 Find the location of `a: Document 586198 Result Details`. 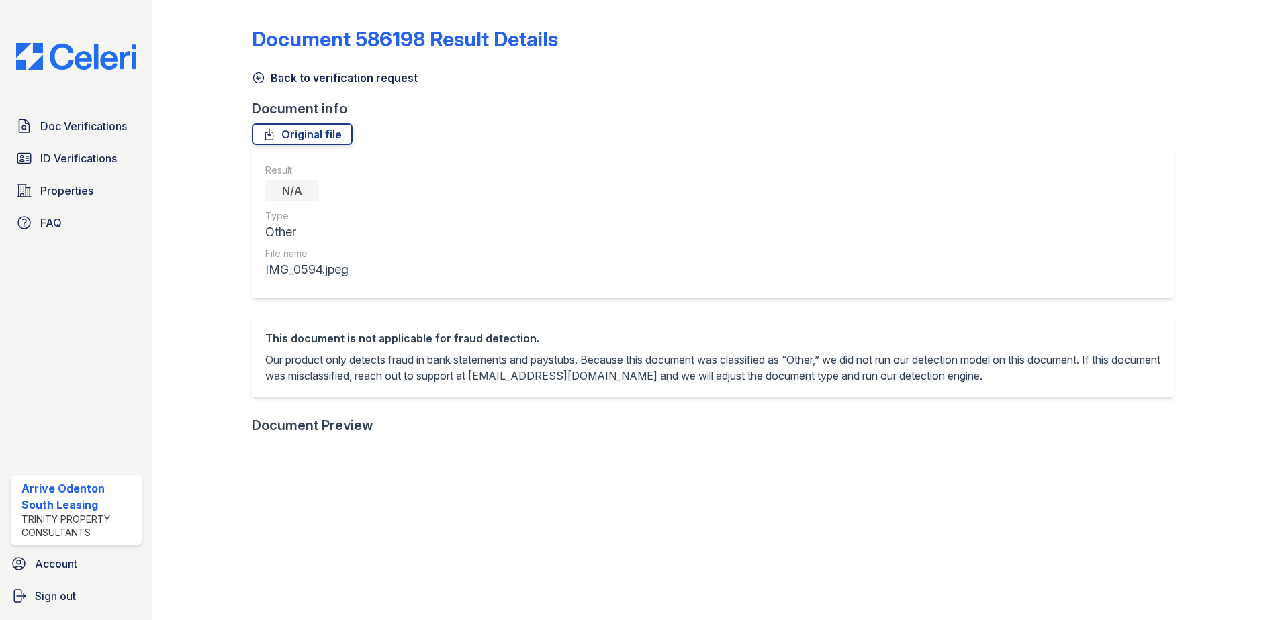

a: Document 586198 Result Details is located at coordinates (405, 39).